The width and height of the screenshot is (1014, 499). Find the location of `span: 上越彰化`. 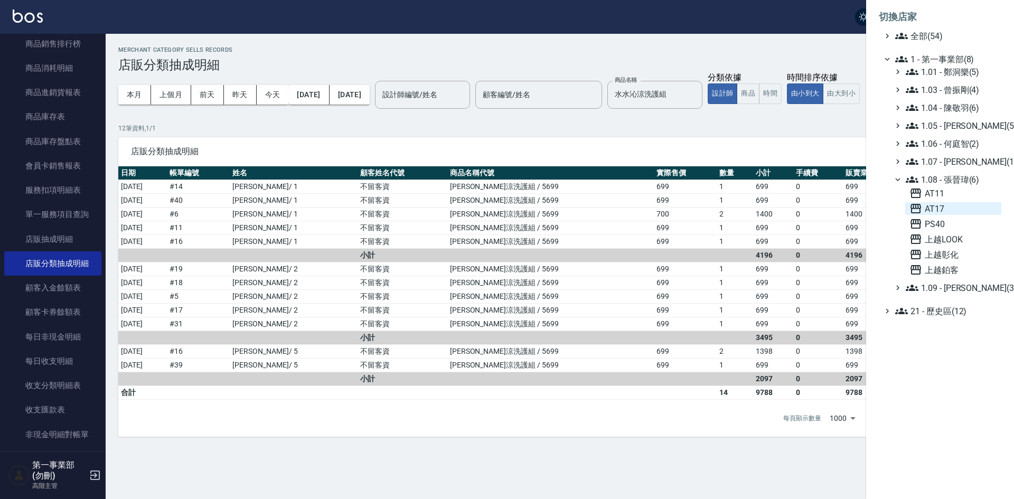

span: 上越彰化 is located at coordinates (953, 254).